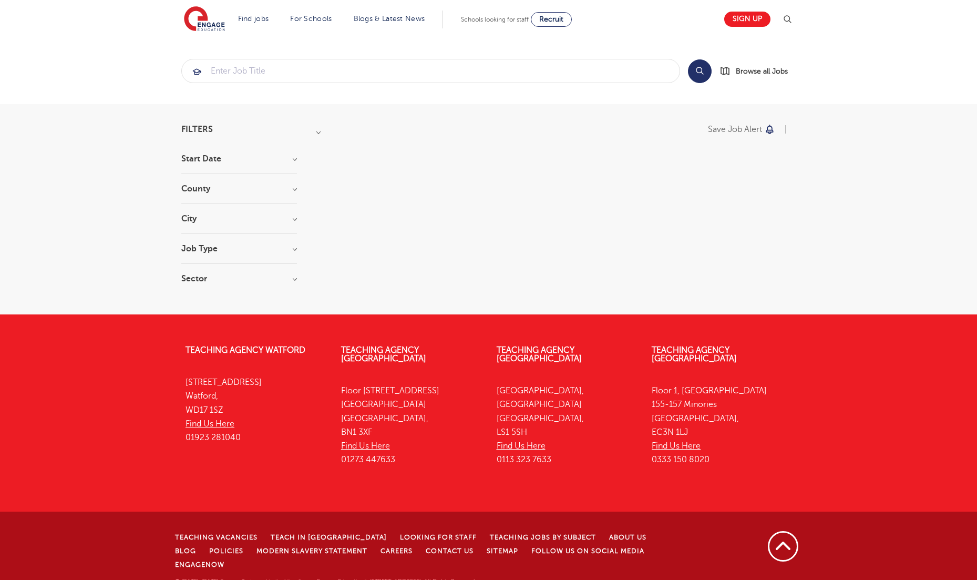  What do you see at coordinates (627, 537) in the screenshot?
I see `a: About Us` at bounding box center [627, 537].